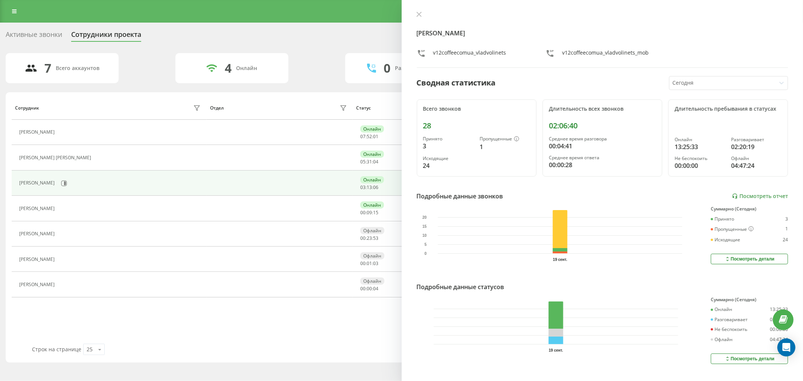  I want to click on div: Среднее время ответа, so click(602, 158).